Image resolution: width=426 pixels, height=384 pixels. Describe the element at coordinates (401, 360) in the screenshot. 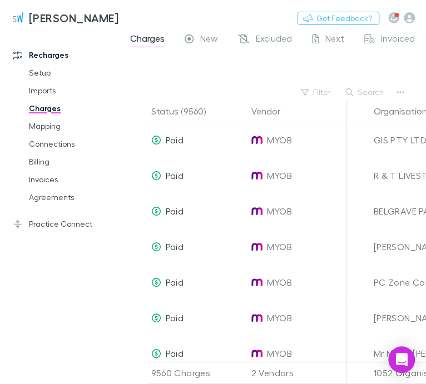

I see `div: Open Intercom Messenger` at that location.